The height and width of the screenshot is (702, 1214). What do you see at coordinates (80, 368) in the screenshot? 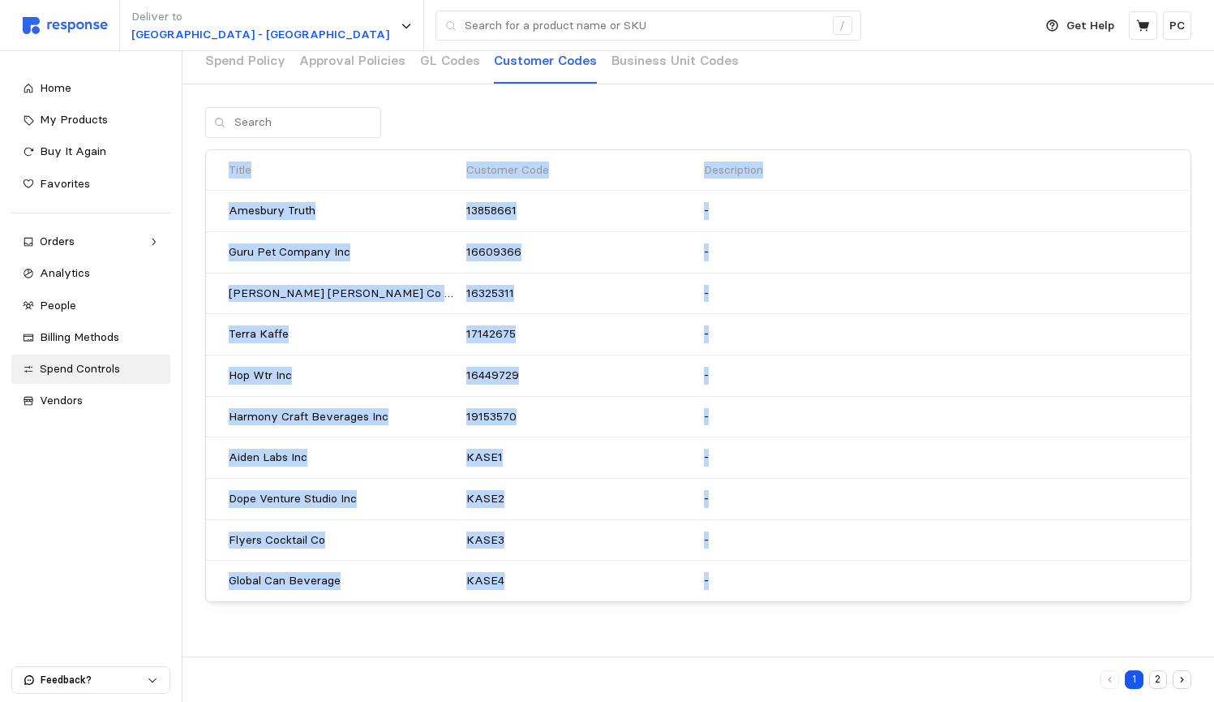
I see `span: Spend Controls` at bounding box center [80, 368].